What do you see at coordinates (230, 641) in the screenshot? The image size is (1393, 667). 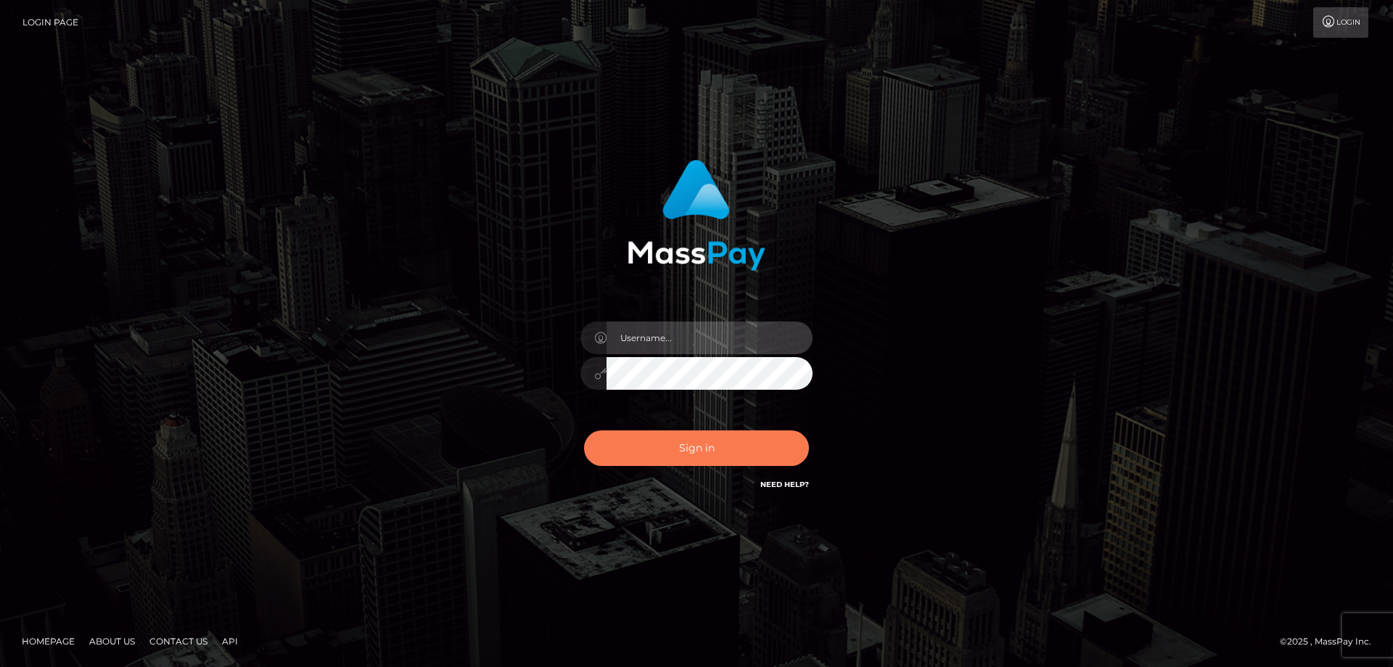 I see `a: API` at bounding box center [230, 641].